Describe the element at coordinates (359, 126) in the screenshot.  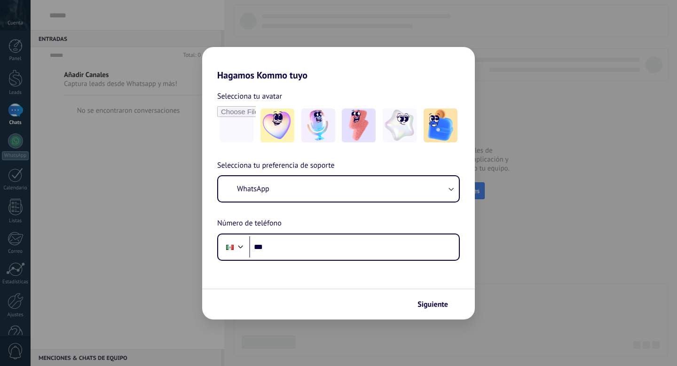
I see `img: -3.jpeg` at that location.